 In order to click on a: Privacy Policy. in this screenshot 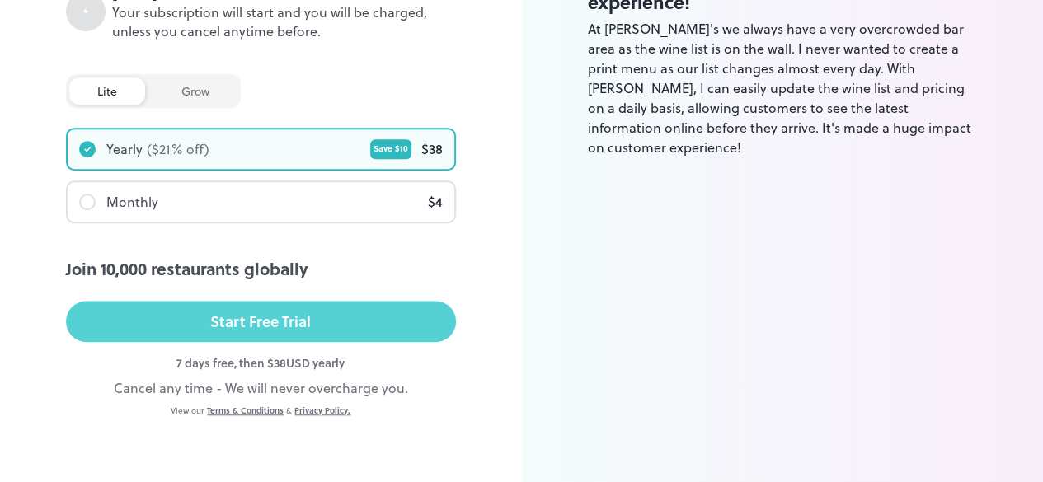, I will do `click(322, 410)`.